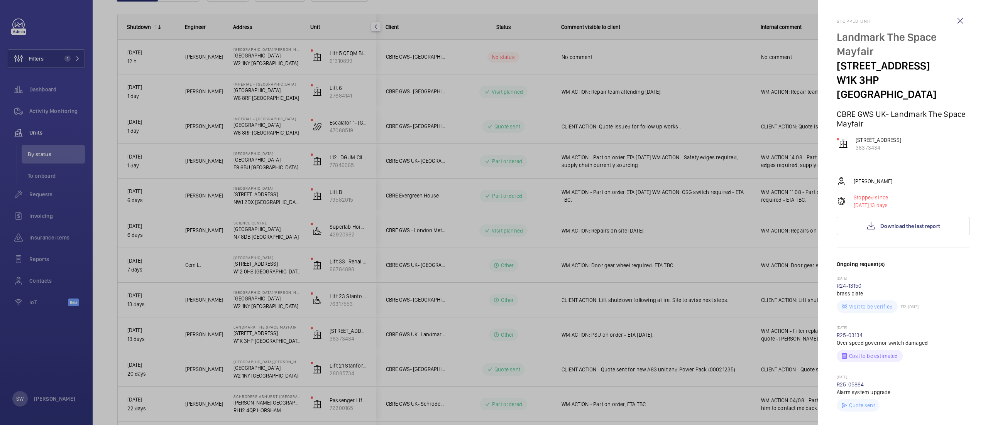  I want to click on p: 36373434, so click(878, 148).